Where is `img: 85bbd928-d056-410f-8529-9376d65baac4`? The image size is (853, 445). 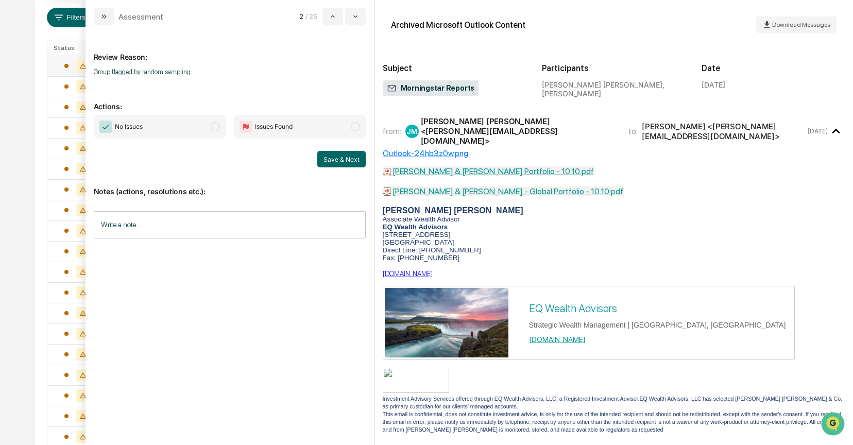
img: 85bbd928-d056-410f-8529-9376d65baac4 is located at coordinates (416, 380).